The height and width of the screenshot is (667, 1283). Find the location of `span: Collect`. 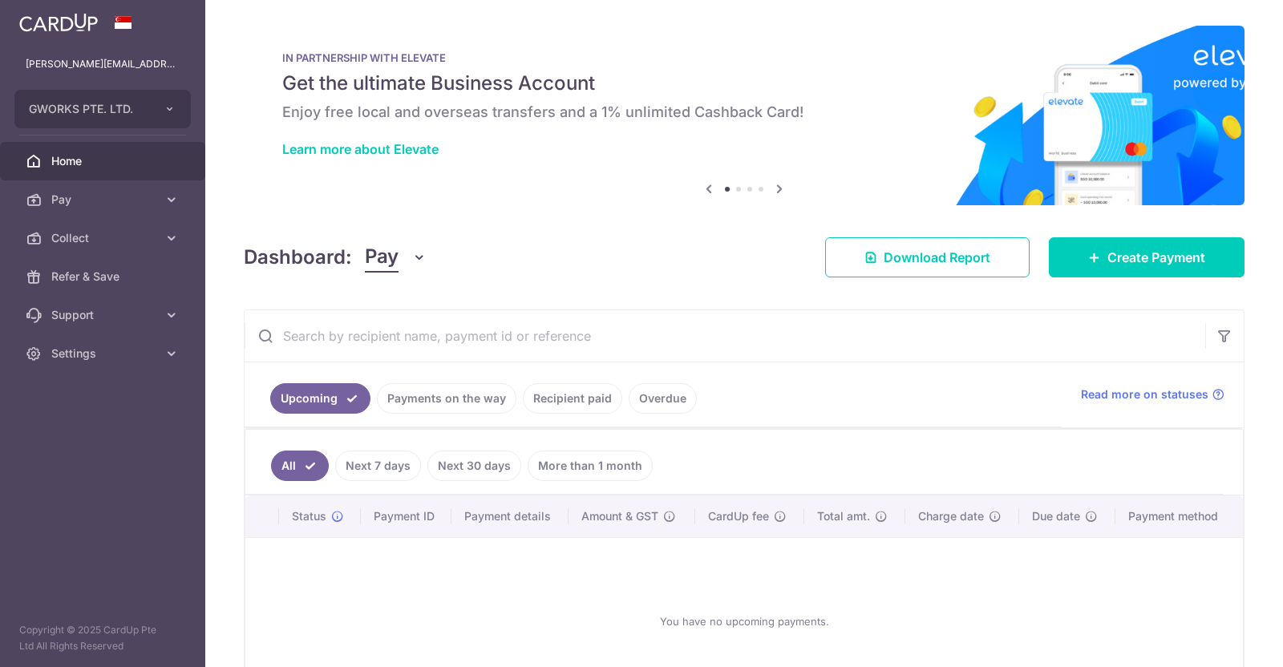

span: Collect is located at coordinates (104, 238).